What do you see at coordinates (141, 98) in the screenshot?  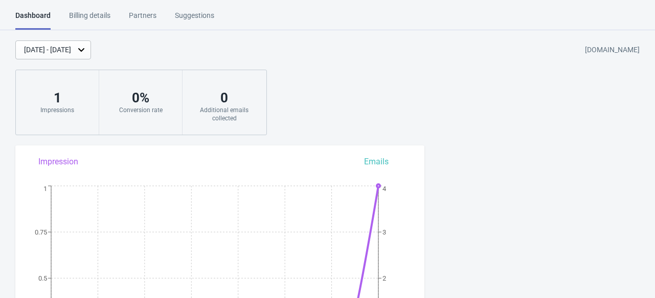 I see `div: 0 %` at bounding box center [141, 98].